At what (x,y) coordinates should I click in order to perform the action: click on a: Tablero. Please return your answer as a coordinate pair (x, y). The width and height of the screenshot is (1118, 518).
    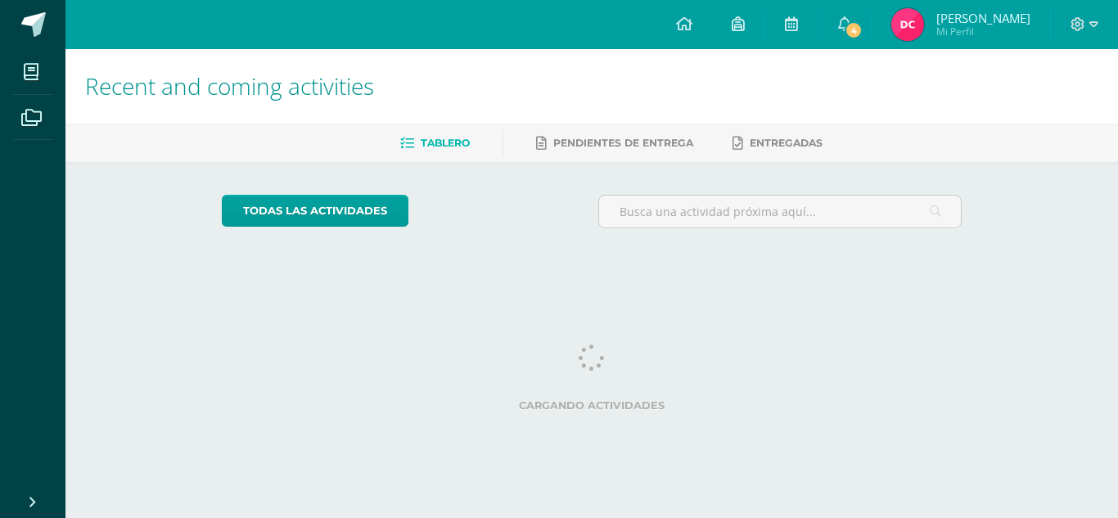
    Looking at the image, I should click on (435, 143).